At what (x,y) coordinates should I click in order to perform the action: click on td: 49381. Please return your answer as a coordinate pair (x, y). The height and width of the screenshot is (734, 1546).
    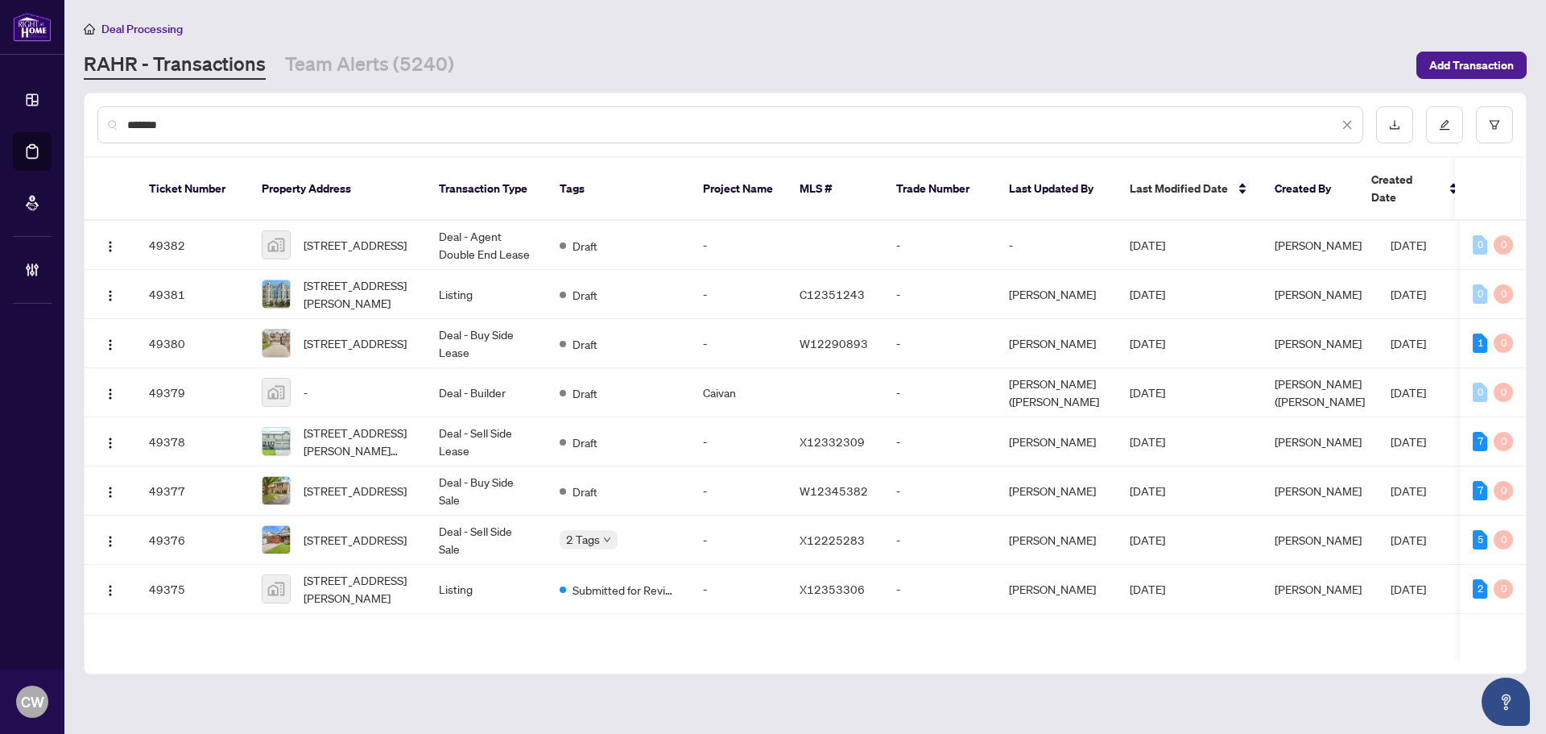
    Looking at the image, I should click on (192, 294).